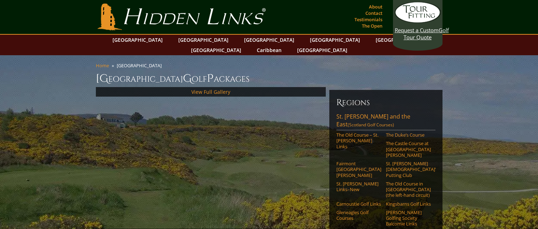  Describe the element at coordinates (386, 103) in the screenshot. I see `h6: Regions` at that location.